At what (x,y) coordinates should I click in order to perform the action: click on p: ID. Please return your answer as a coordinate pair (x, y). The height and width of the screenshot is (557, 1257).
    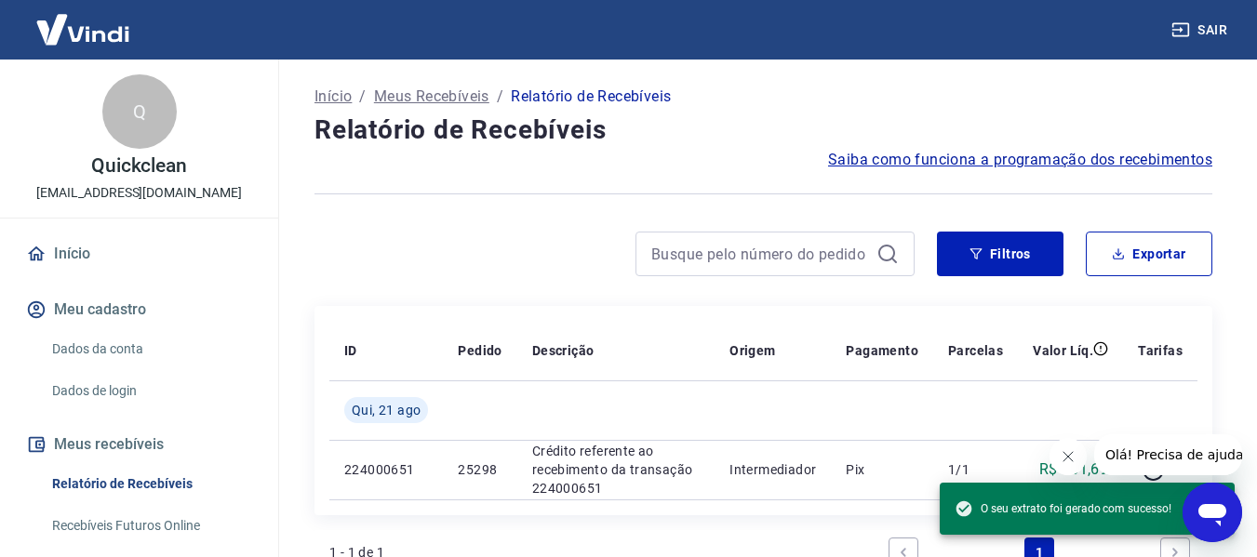
    Looking at the image, I should click on (351, 351).